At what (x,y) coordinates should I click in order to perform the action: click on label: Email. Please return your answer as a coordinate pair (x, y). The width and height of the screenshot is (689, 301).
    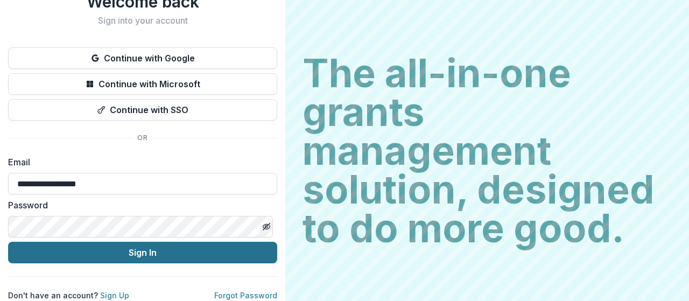
    Looking at the image, I should click on (139, 162).